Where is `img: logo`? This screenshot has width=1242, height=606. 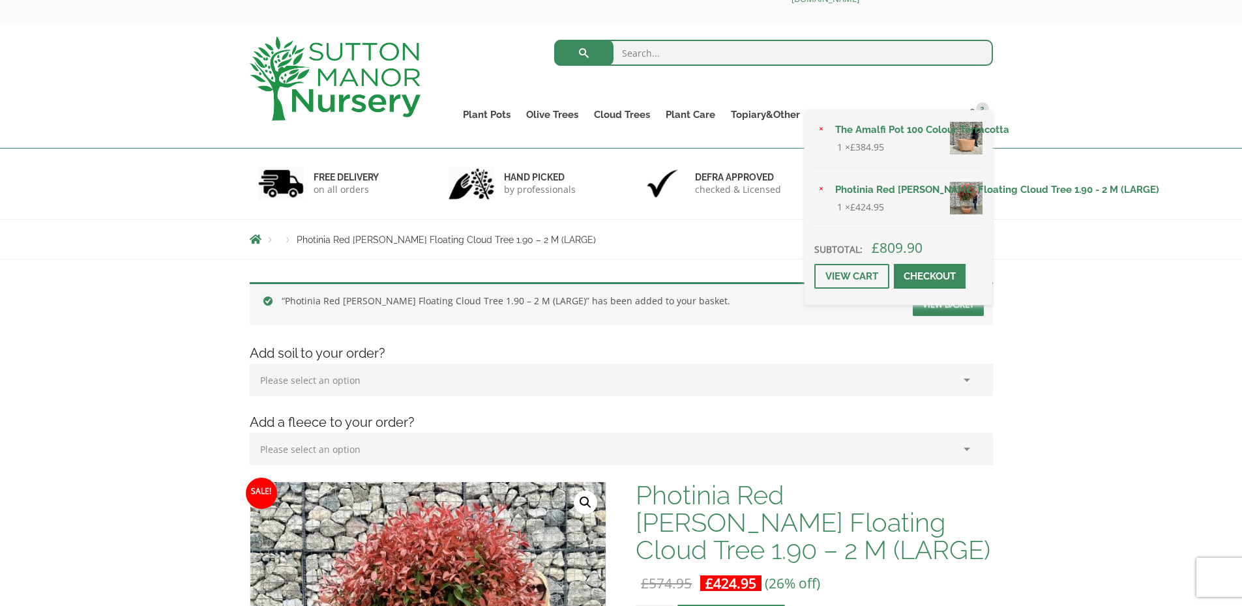
img: logo is located at coordinates (335, 78).